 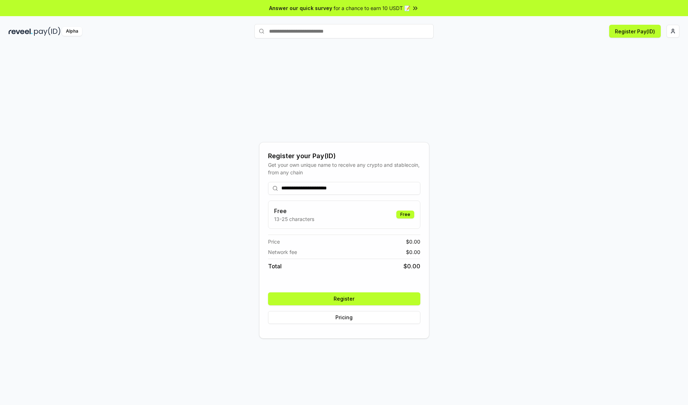 I want to click on span: Total, so click(x=275, y=266).